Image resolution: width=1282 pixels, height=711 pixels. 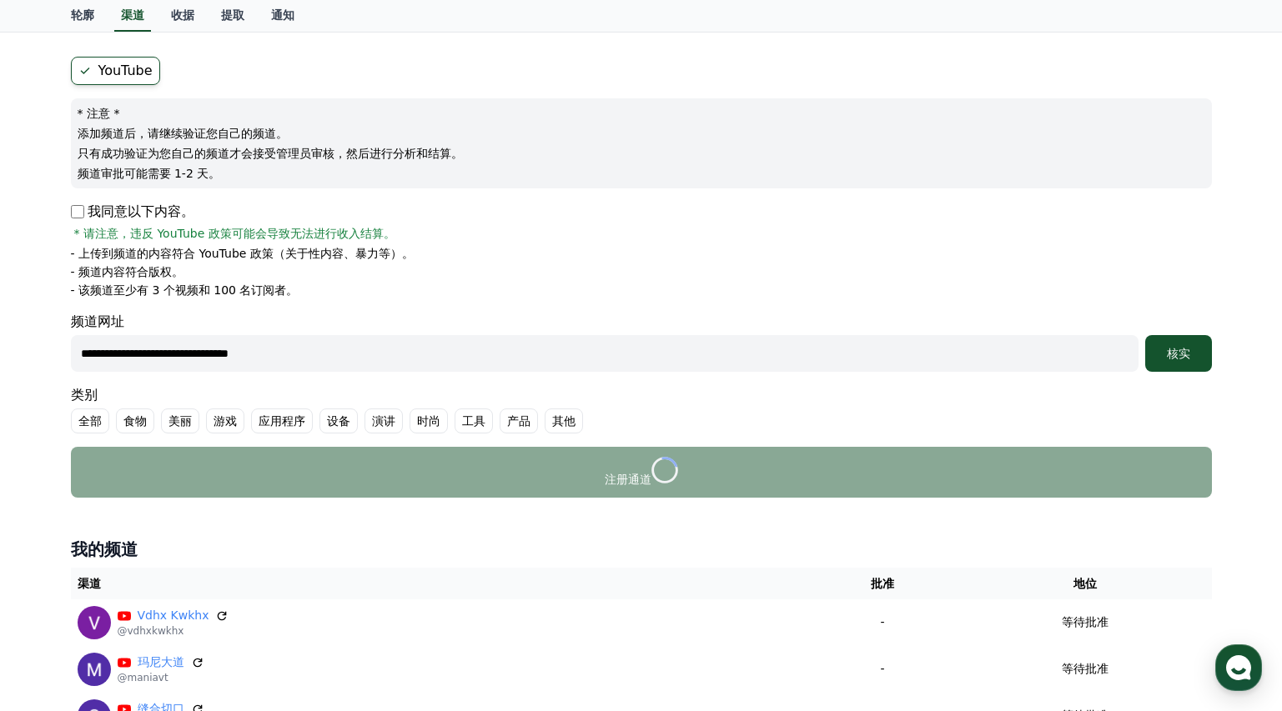 What do you see at coordinates (183, 133) in the screenshot?
I see `font: 添加频道后，请继续验证您自己的频道。` at bounding box center [183, 133].